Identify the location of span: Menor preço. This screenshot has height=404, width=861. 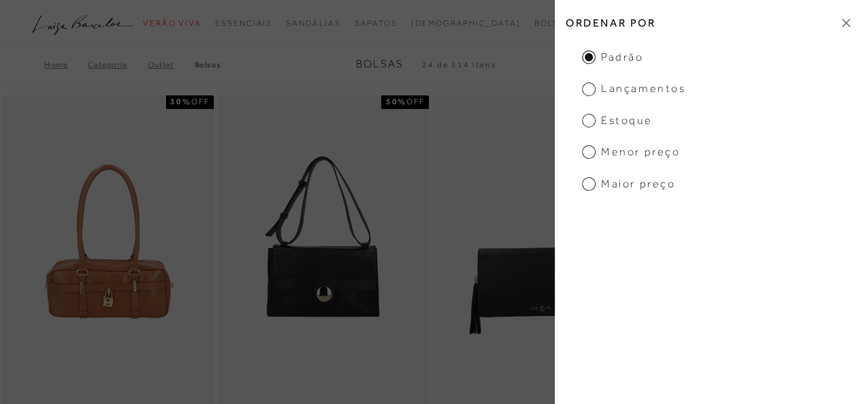
(631, 152).